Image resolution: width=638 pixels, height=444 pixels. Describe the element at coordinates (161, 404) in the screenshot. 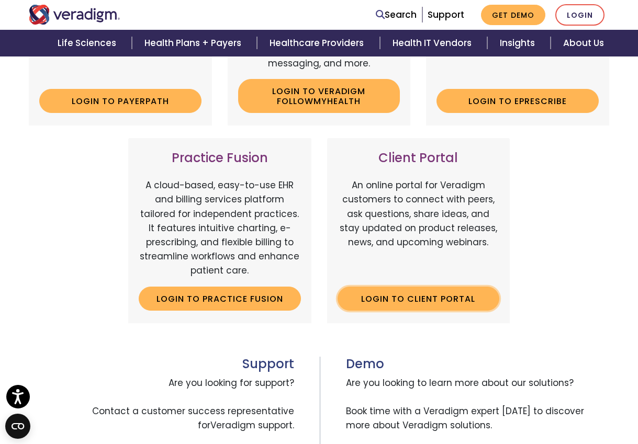

I see `span: Are you looking for support? Contact a customer success representative for` at that location.